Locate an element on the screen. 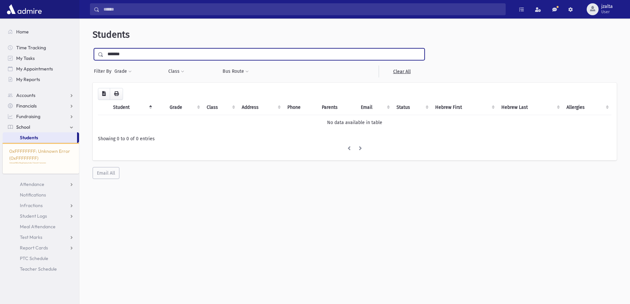 This screenshot has width=630, height=304. a: Home is located at coordinates (41, 32).